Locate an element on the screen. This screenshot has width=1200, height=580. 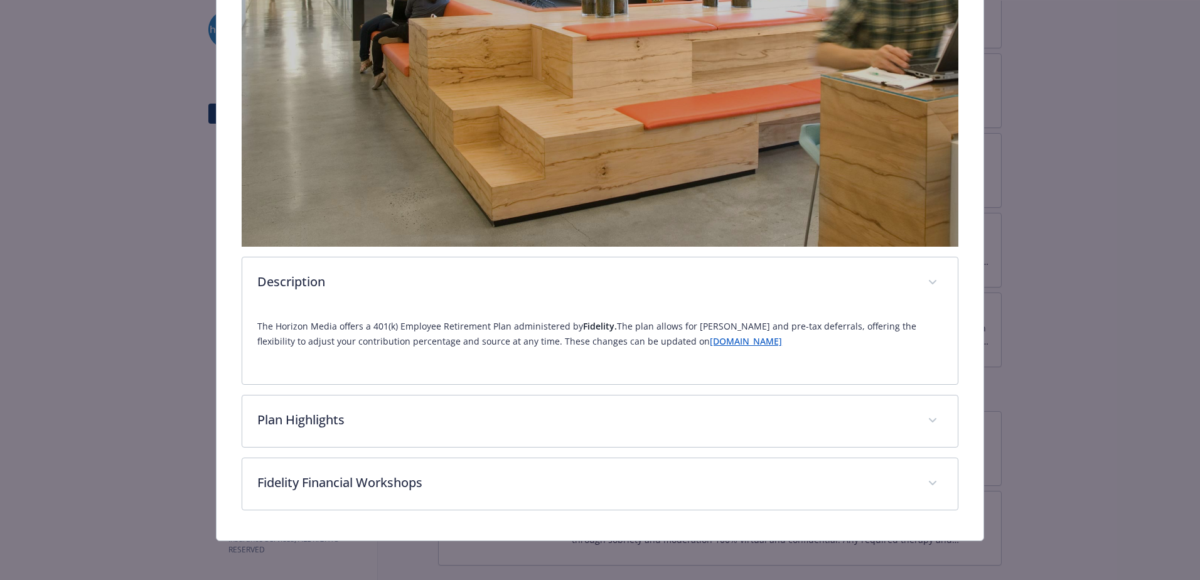
div: Plan Highlights is located at coordinates (600, 421).